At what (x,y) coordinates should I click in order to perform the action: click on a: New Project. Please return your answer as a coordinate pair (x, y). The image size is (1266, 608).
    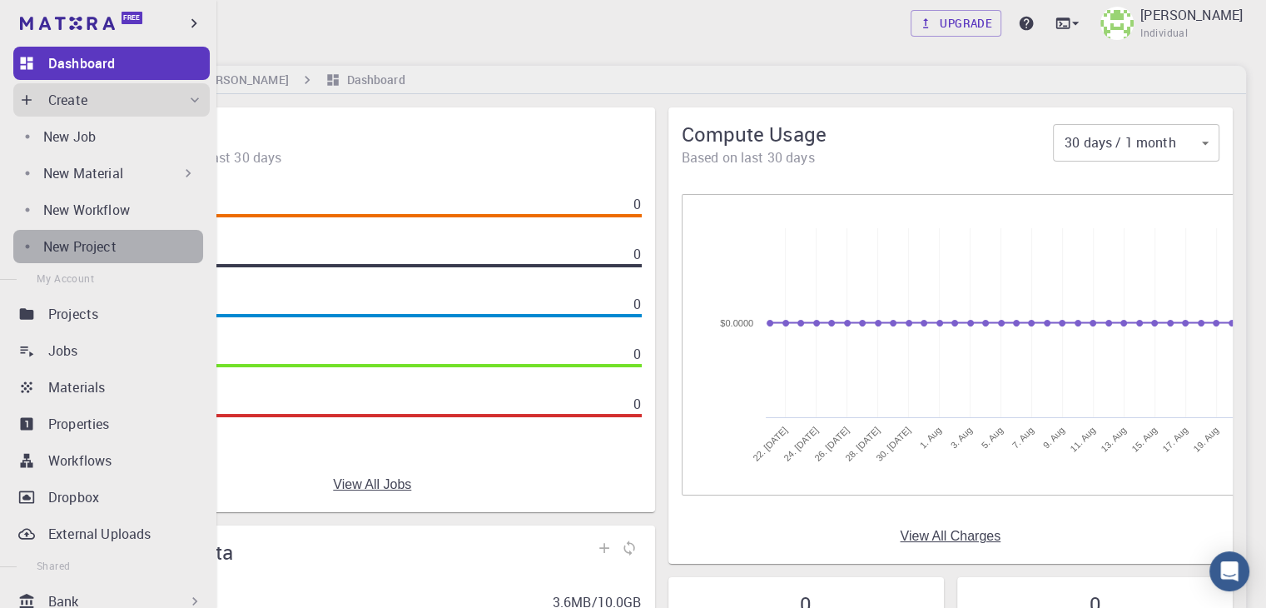
    Looking at the image, I should click on (108, 246).